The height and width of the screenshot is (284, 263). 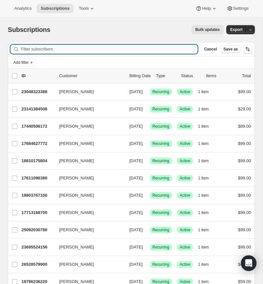 What do you see at coordinates (87, 8) in the screenshot?
I see `button: Tools` at bounding box center [87, 8].